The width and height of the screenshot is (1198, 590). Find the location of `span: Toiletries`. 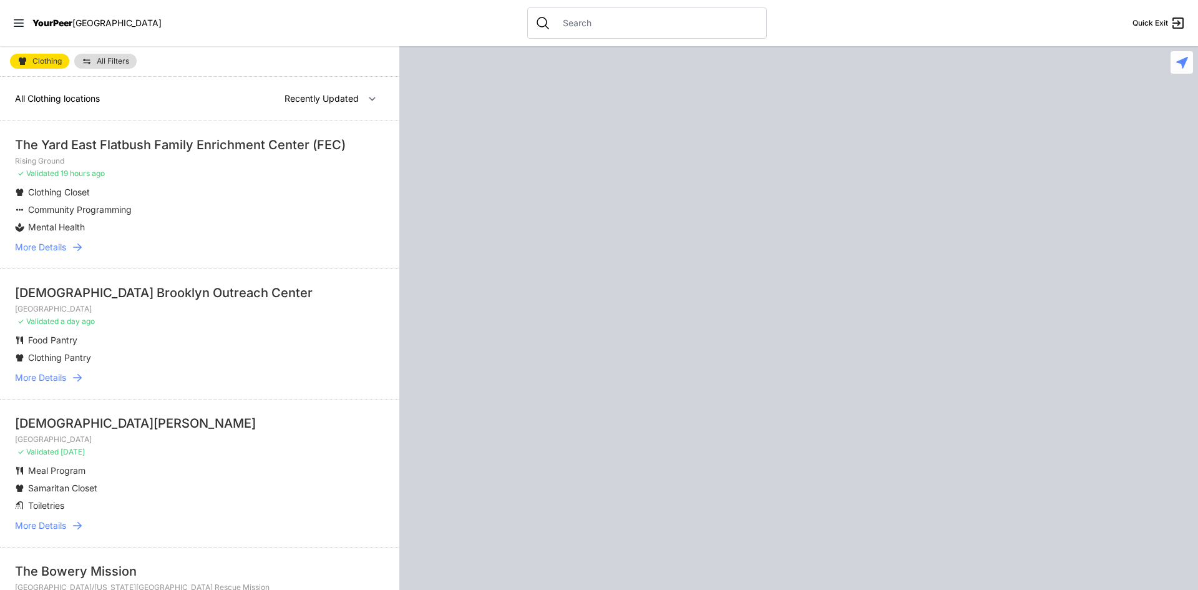

span: Toiletries is located at coordinates (46, 505).